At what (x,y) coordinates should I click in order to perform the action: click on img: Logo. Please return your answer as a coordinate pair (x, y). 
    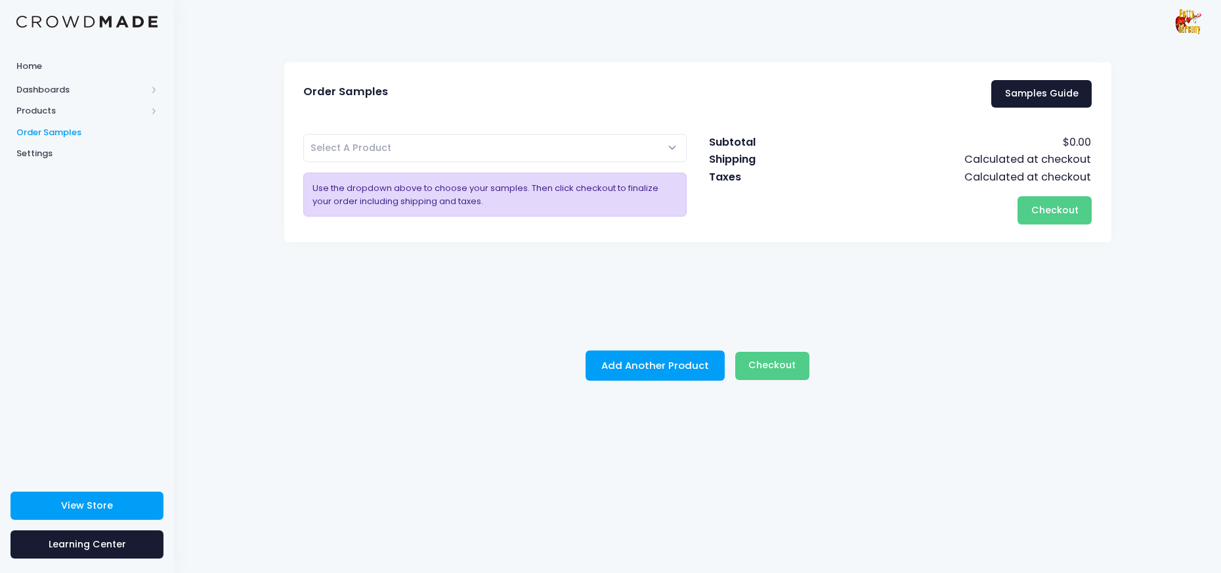
    Looking at the image, I should click on (87, 22).